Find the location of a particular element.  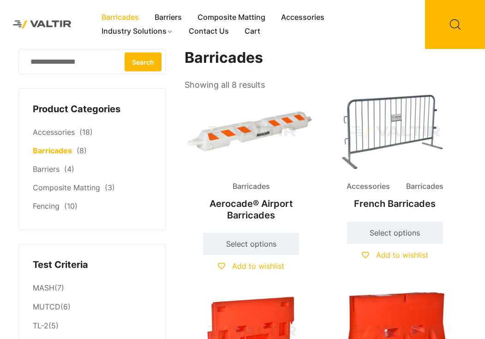

li: (7) is located at coordinates (92, 288).